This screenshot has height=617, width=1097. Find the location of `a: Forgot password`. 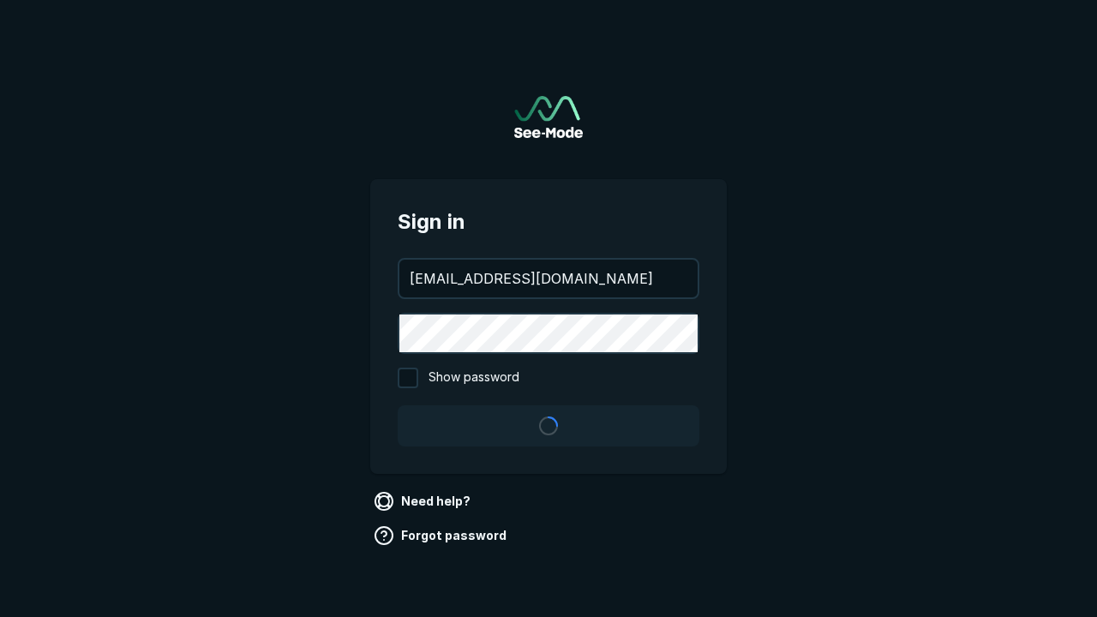

a: Forgot password is located at coordinates (441, 536).